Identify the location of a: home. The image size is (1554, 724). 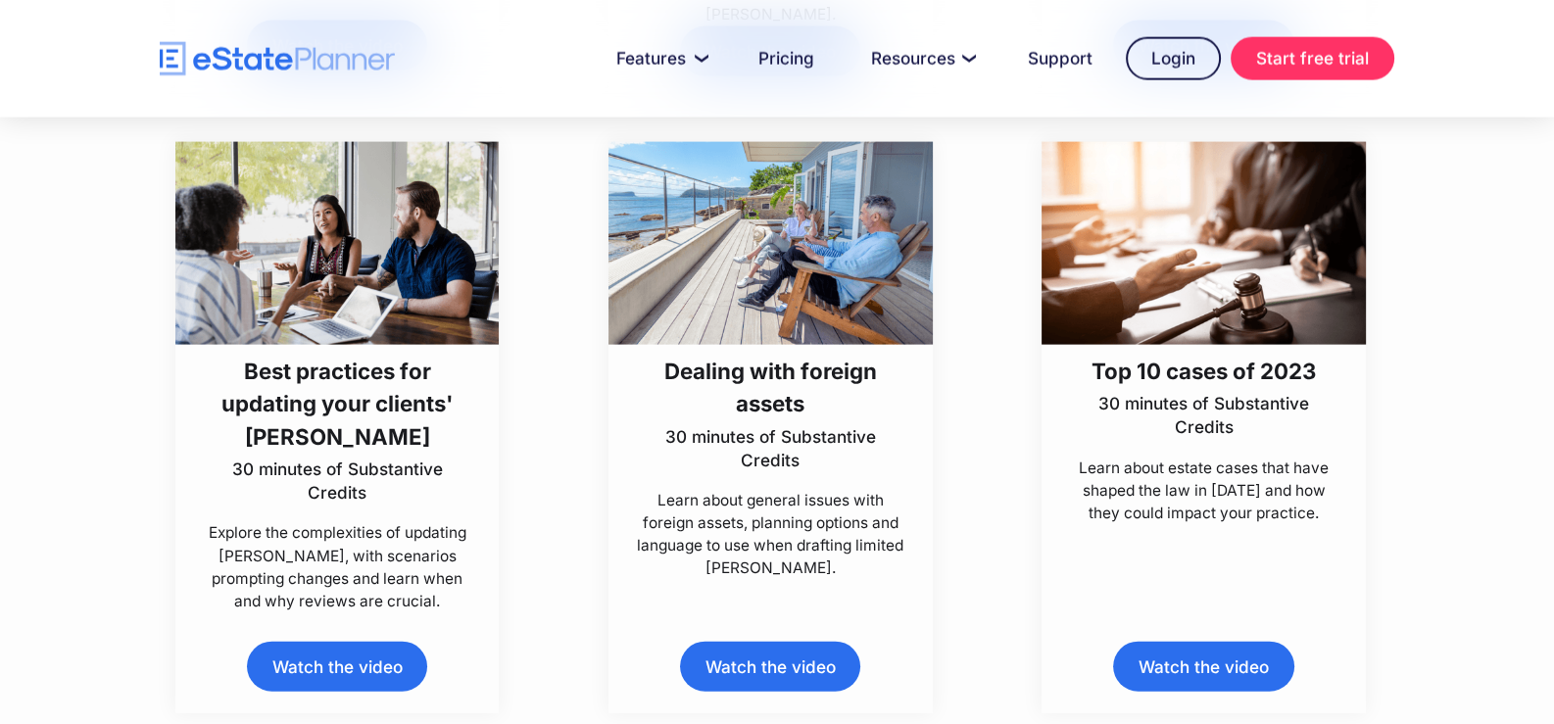
(277, 59).